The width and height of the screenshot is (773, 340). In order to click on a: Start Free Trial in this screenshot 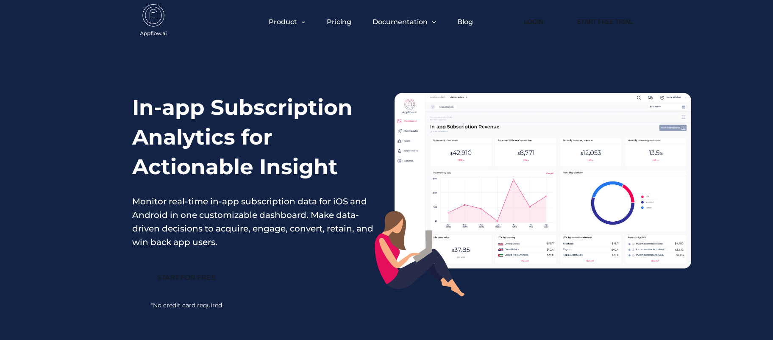, I will do `click(605, 22)`.